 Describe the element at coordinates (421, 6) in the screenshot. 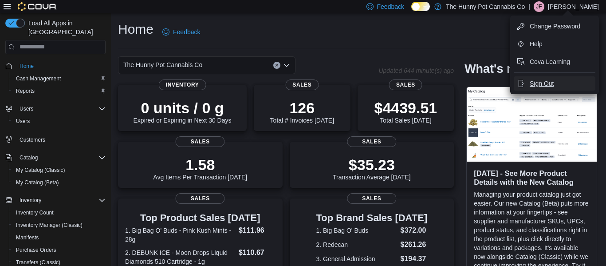

I see `input: Dark Mode` at that location.